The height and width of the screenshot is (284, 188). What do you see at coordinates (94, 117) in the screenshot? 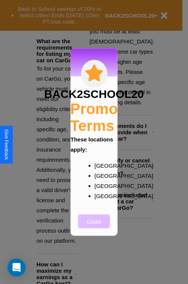
I see `h2: Promo Terms` at bounding box center [94, 117].